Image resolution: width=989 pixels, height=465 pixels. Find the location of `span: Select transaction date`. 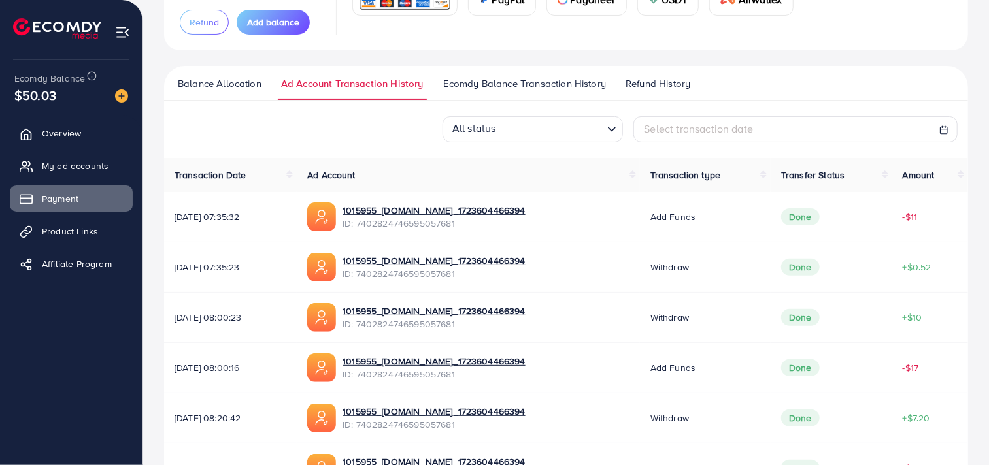

span: Select transaction date is located at coordinates (699, 129).